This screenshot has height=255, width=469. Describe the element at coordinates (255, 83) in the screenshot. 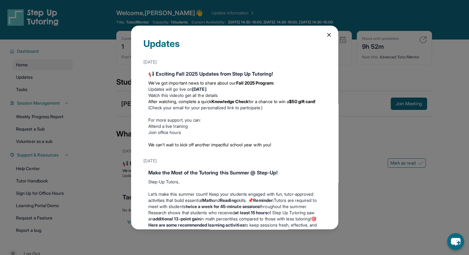

I see `strong: Fall 2025 Program:` at that location.